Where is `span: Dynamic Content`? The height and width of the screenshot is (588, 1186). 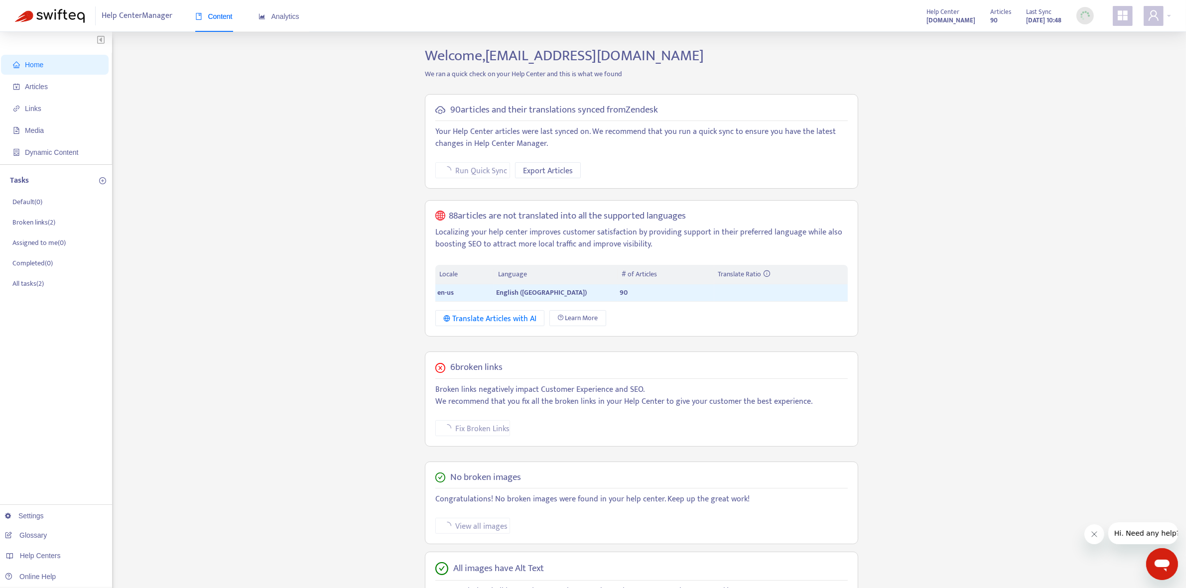
span: Dynamic Content is located at coordinates (51, 152).